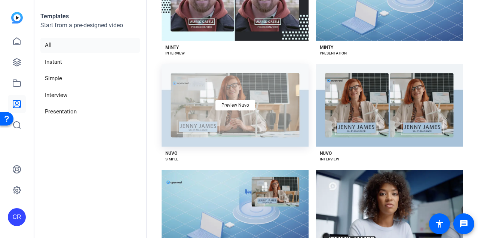  I want to click on button: Template image, so click(389, 105).